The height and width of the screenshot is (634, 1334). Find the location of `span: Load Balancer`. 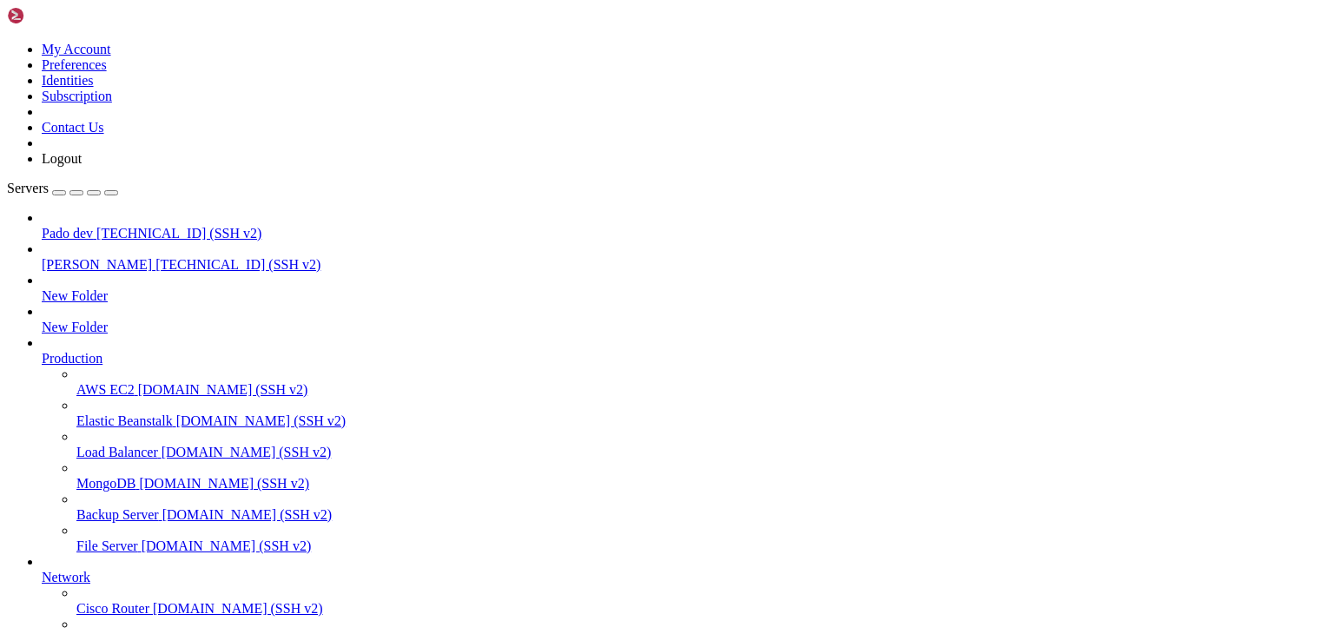

span: Load Balancer is located at coordinates (117, 452).